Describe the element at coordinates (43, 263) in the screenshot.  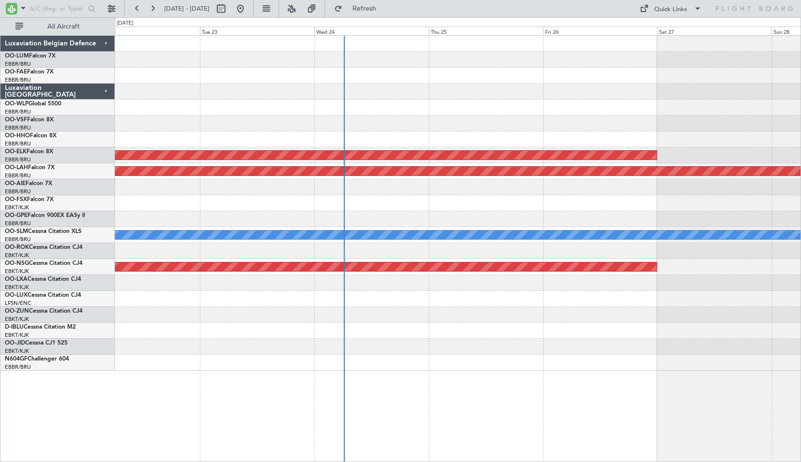
I see `a: OO-NSGCessna Citation CJ4` at that location.